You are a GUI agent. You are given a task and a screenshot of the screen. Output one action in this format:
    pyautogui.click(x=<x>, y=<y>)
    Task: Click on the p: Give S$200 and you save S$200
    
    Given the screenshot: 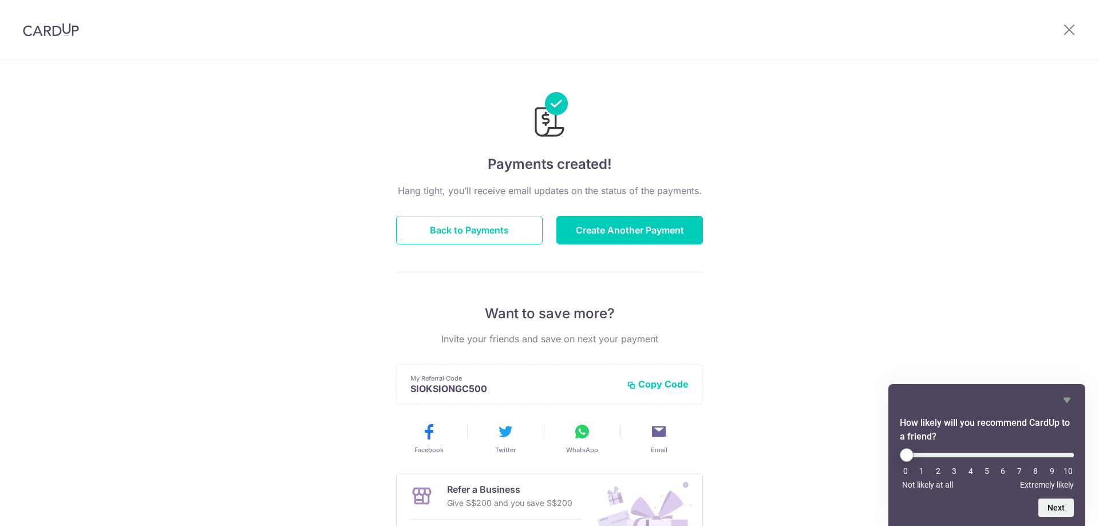 What is the action you would take?
    pyautogui.click(x=509, y=503)
    